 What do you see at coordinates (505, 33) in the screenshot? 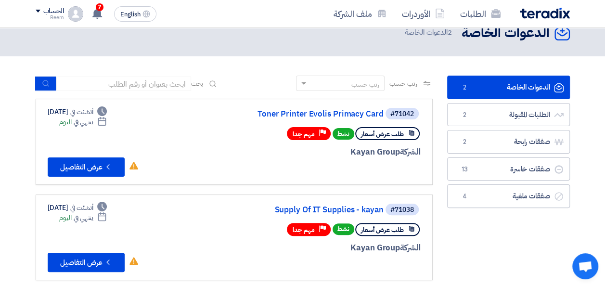
I see `h2: الدعوات الخاصة` at bounding box center [505, 33].